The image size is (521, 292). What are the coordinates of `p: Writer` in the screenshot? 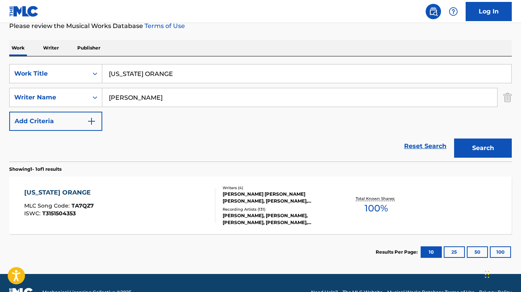 It's located at (51, 48).